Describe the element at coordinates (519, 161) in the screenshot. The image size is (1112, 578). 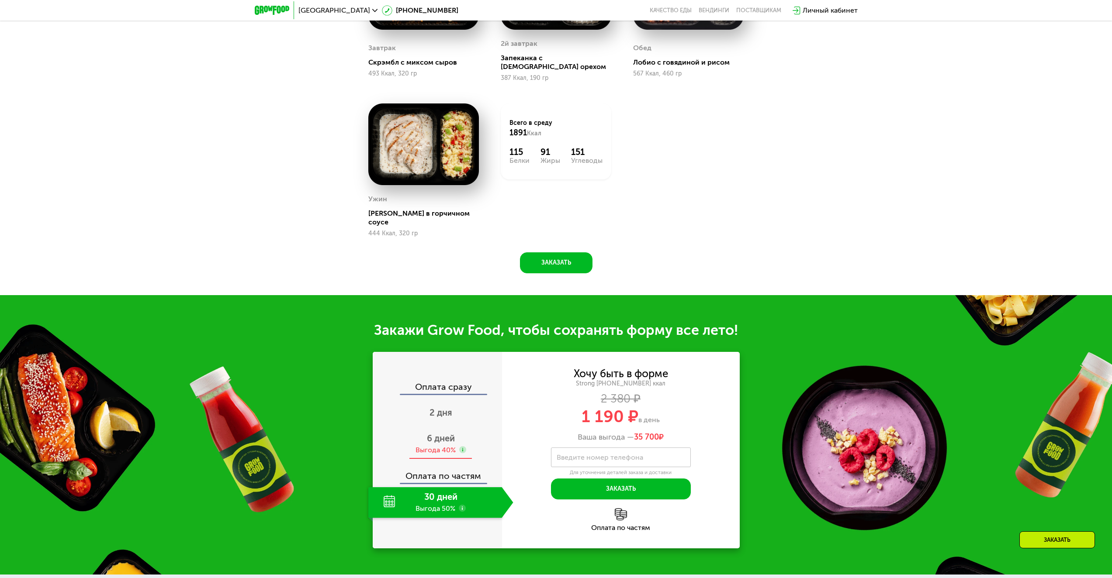
I see `div: Белки` at that location.